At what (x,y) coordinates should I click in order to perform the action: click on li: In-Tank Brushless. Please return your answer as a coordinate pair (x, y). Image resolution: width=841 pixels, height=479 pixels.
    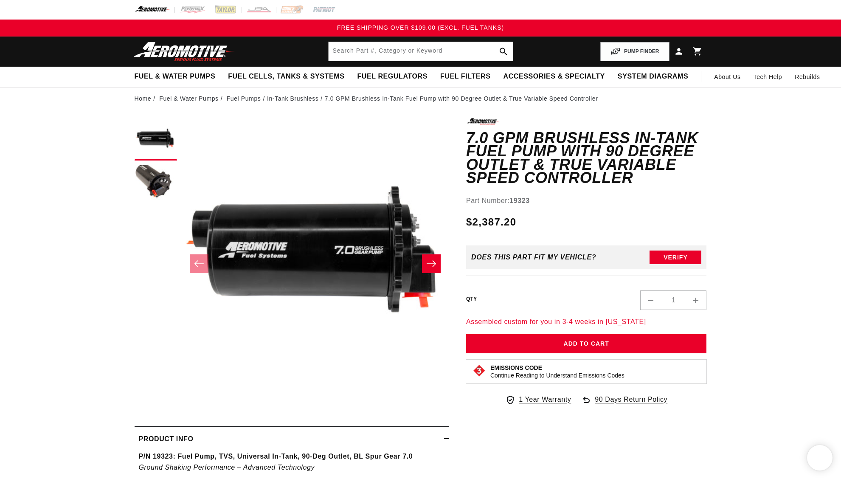
    Looking at the image, I should click on (296, 98).